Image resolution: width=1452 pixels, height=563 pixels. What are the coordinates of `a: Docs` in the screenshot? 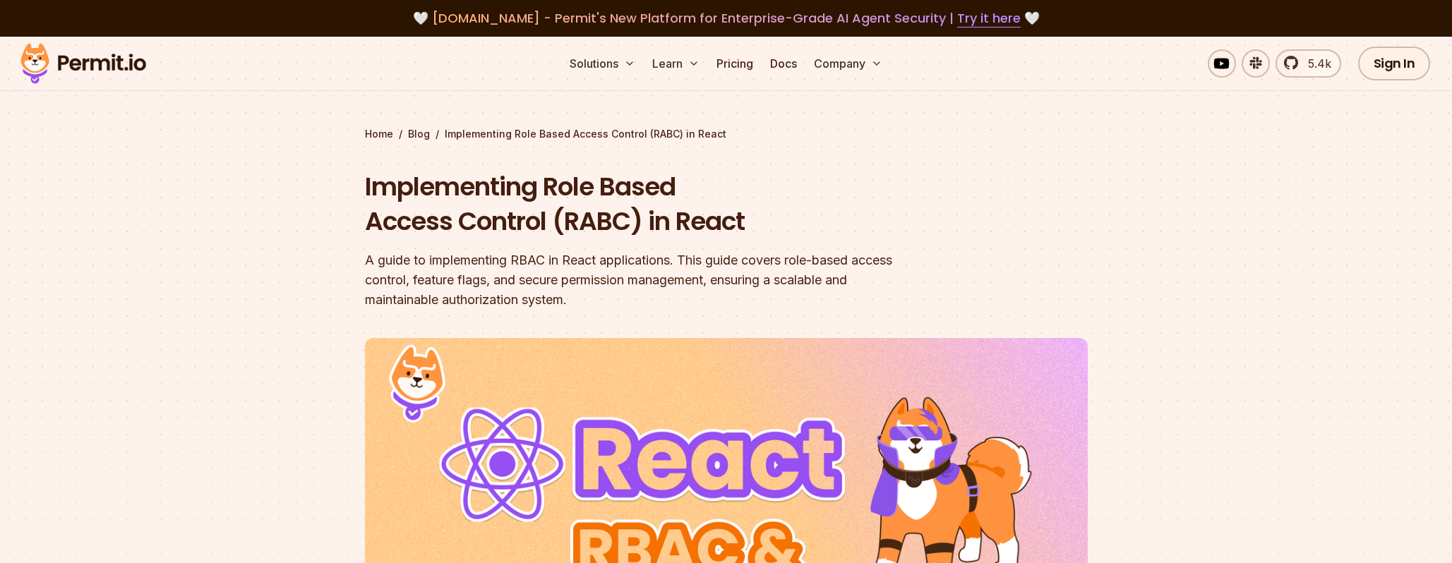 It's located at (783, 64).